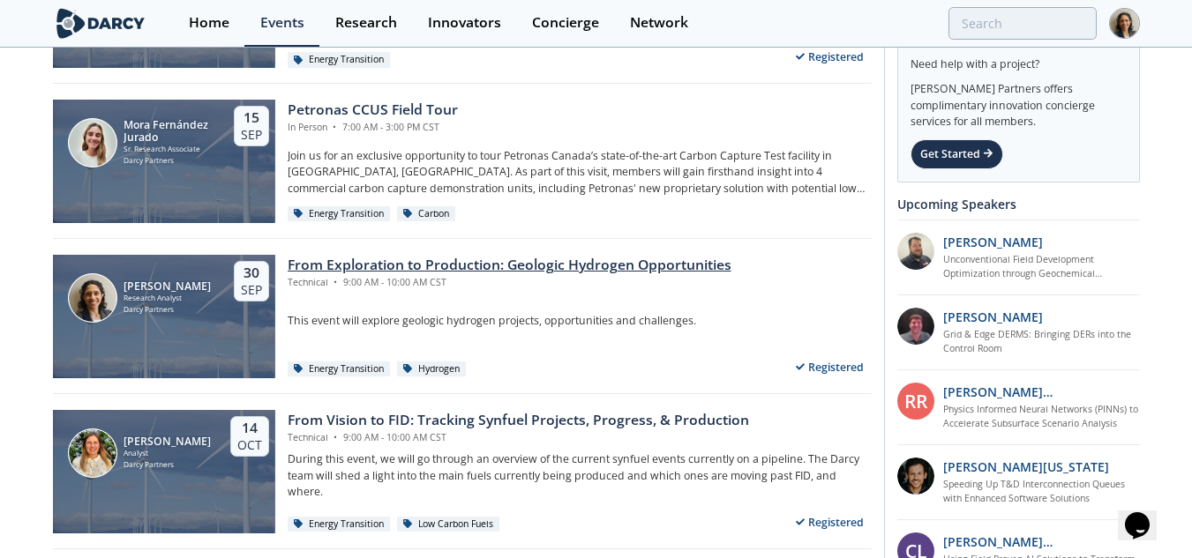  Describe the element at coordinates (250, 429) in the screenshot. I see `div: 14` at that location.